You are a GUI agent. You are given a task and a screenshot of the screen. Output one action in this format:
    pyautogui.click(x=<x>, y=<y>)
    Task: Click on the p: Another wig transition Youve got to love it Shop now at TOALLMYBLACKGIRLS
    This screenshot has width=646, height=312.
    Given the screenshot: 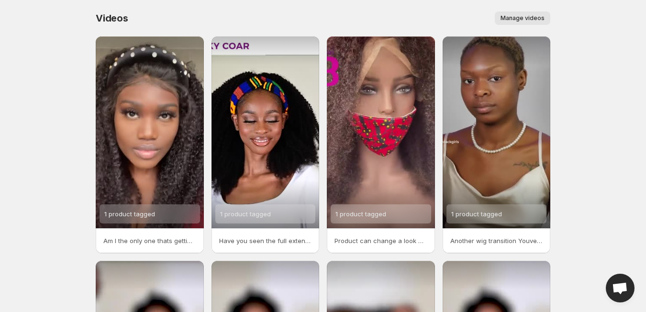 What is the action you would take?
    pyautogui.click(x=497, y=241)
    